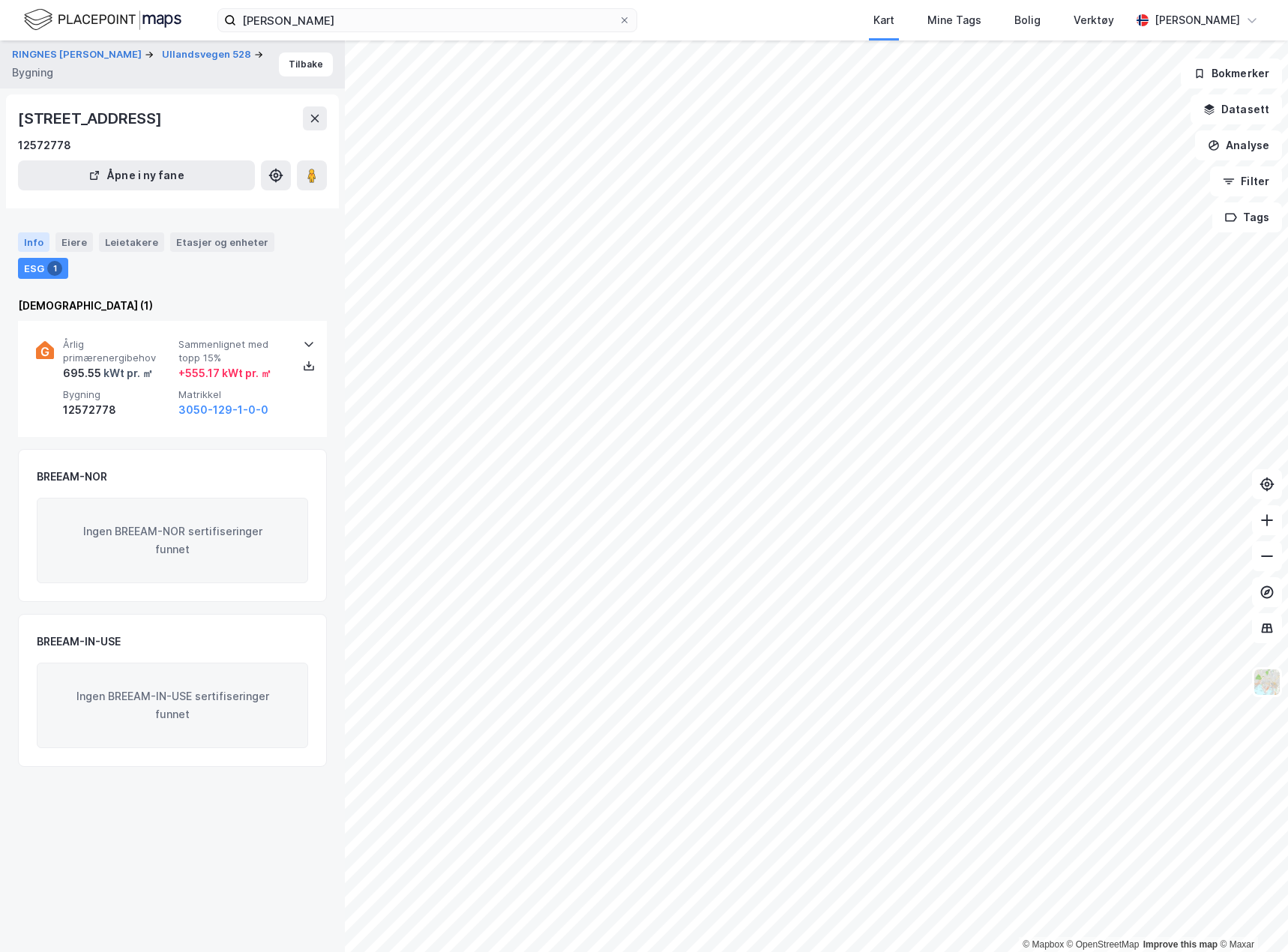  Describe the element at coordinates (1180, 945) in the screenshot. I see `a: Improve this map` at that location.